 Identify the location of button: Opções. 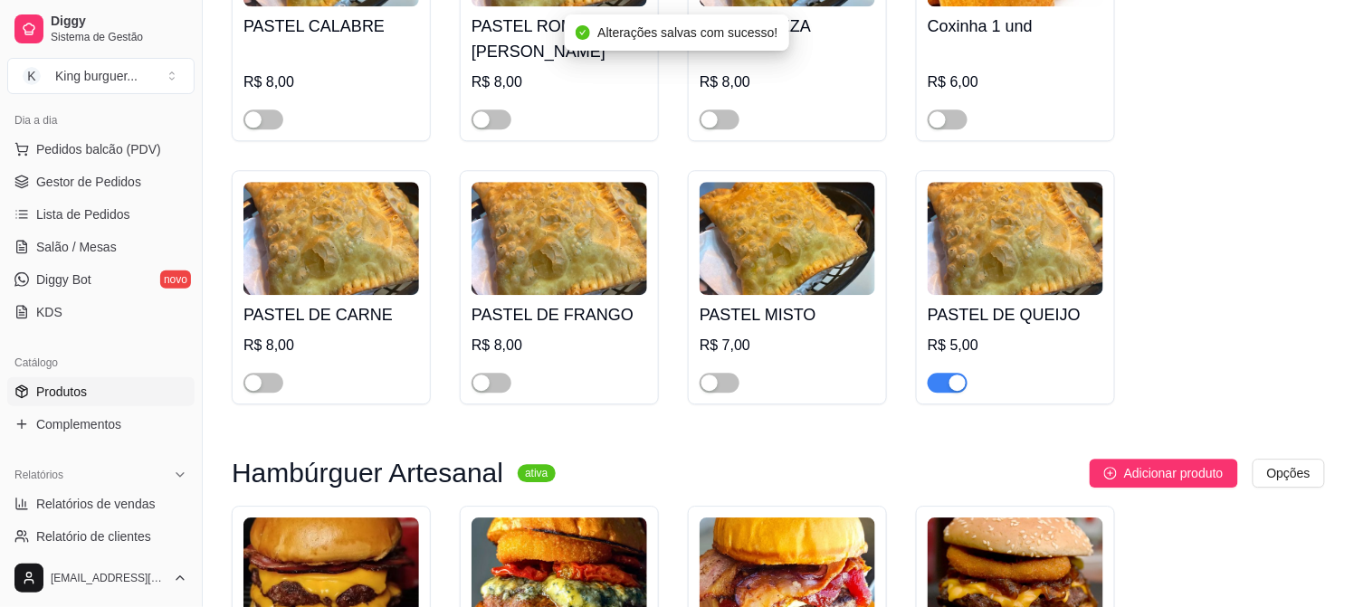
(1289, 473).